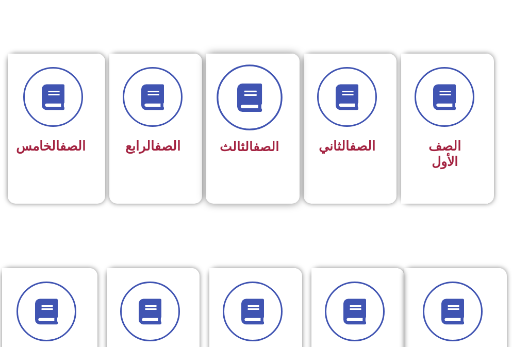 The height and width of the screenshot is (347, 512). What do you see at coordinates (153, 146) in the screenshot?
I see `span: الرابع` at bounding box center [153, 146].